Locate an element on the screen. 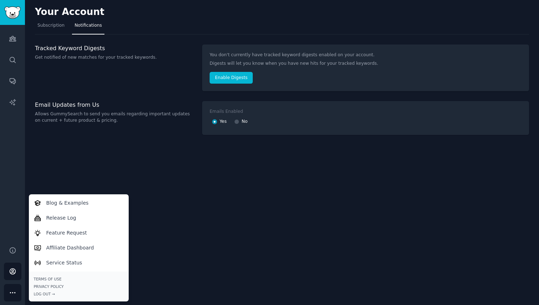  p: Blog & Examples is located at coordinates (67, 203).